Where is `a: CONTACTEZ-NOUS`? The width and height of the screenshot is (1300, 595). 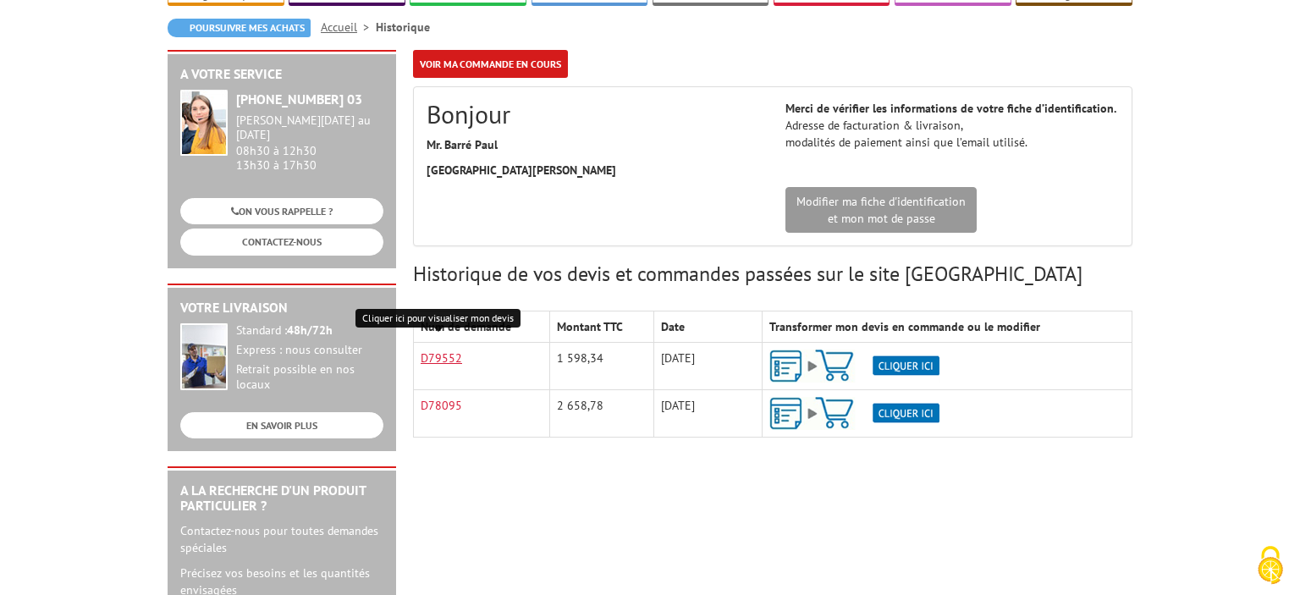 a: CONTACTEZ-NOUS is located at coordinates (282, 241).